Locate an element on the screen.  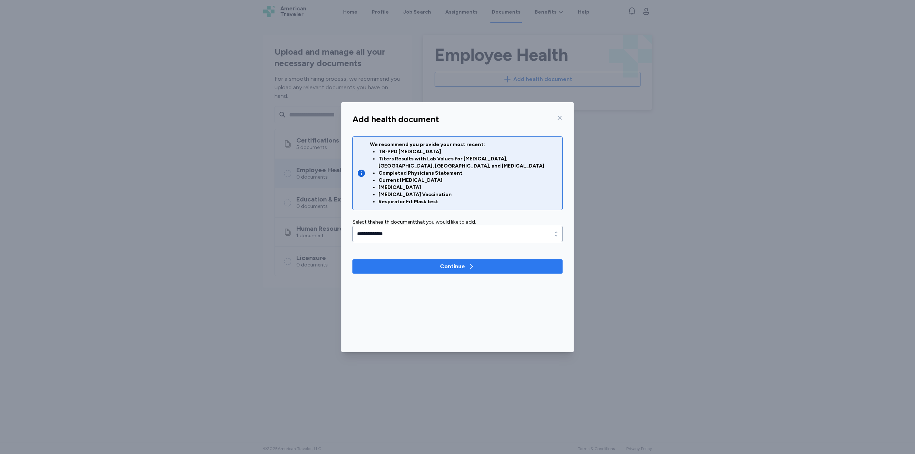
li: Respirator Fit Mask test is located at coordinates (468, 202).